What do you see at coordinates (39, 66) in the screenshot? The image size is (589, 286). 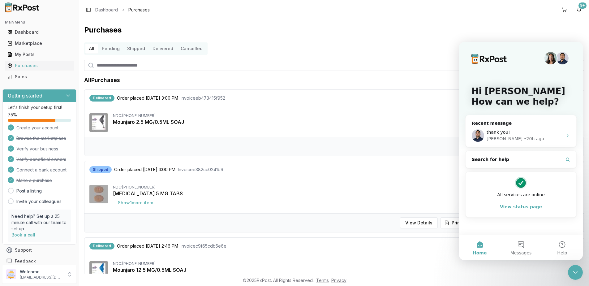 I see `div: Purchases` at bounding box center [39, 66].